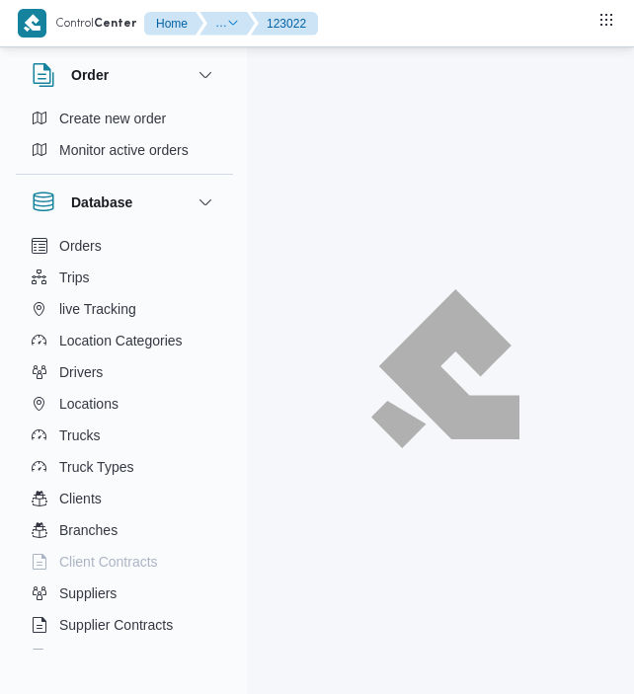 This screenshot has width=634, height=694. I want to click on span: Trucks, so click(79, 435).